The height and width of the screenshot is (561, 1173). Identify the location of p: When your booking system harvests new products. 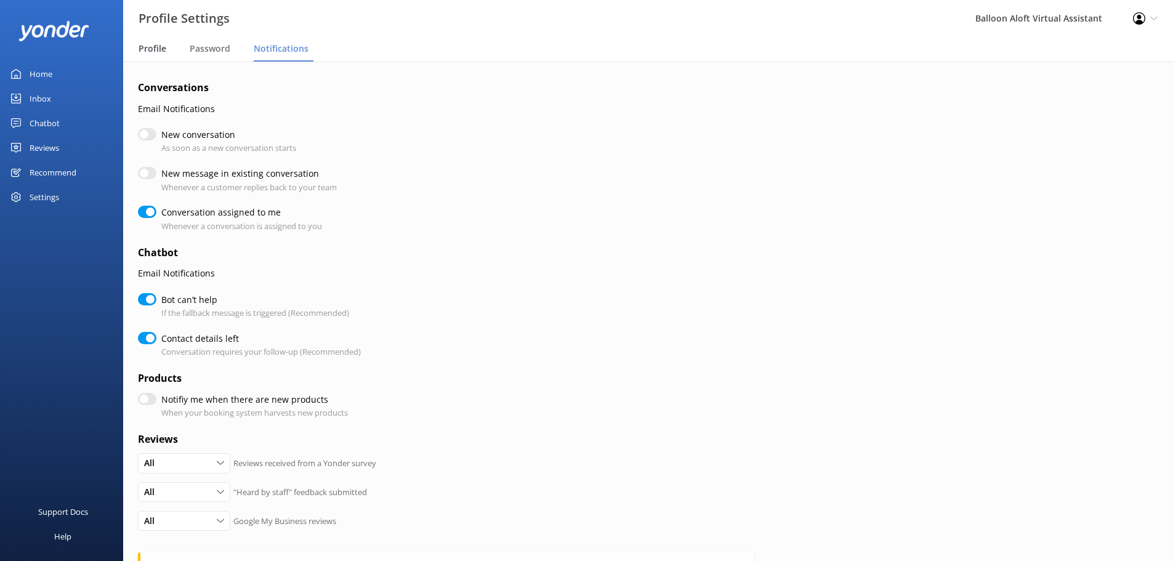
(254, 412).